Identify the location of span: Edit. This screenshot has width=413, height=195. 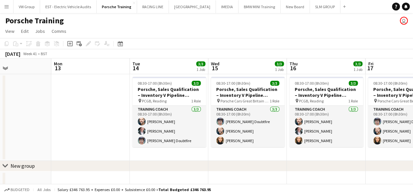
(25, 31).